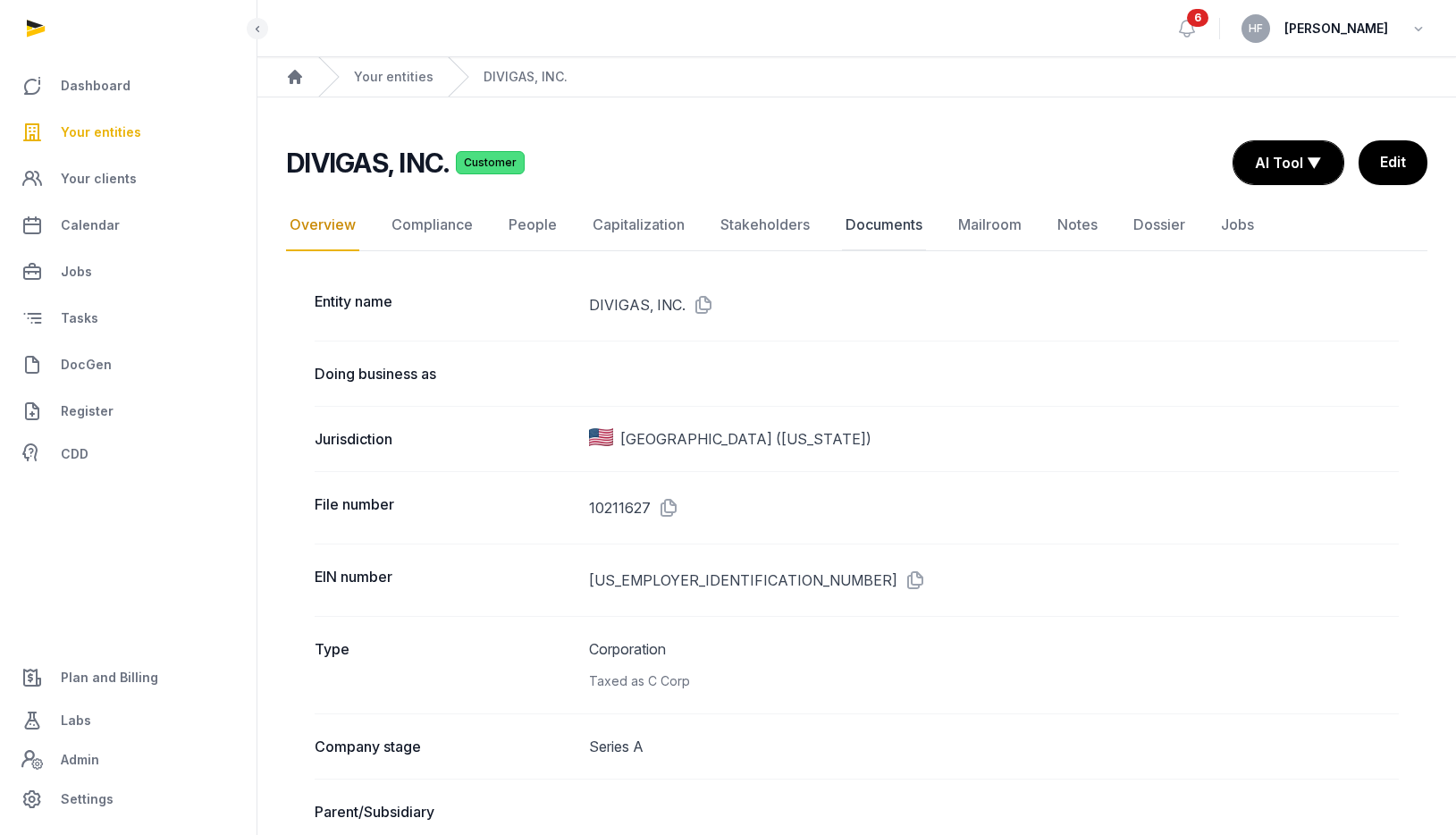  I want to click on a: Register, so click(128, 411).